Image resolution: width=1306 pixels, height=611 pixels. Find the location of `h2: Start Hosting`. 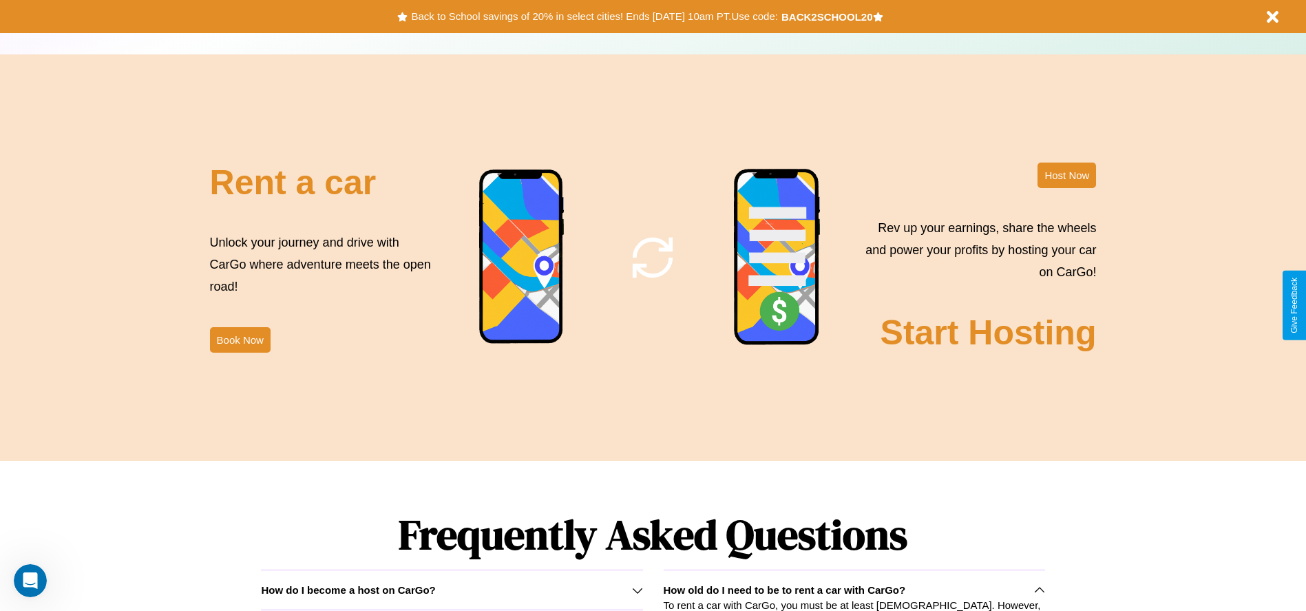

h2: Start Hosting is located at coordinates (989, 333).